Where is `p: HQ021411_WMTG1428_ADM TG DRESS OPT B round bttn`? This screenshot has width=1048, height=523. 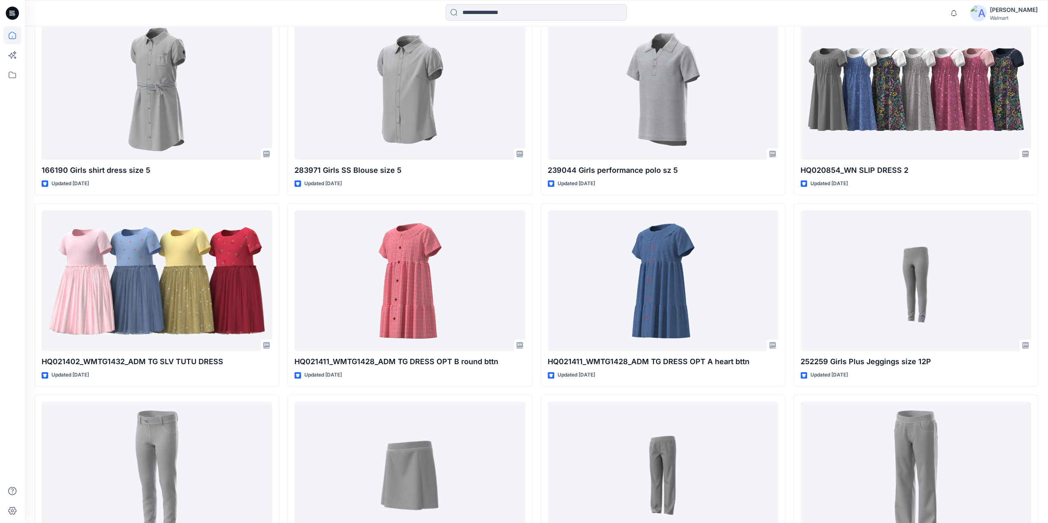
p: HQ021411_WMTG1428_ADM TG DRESS OPT B round bttn is located at coordinates (410, 362).